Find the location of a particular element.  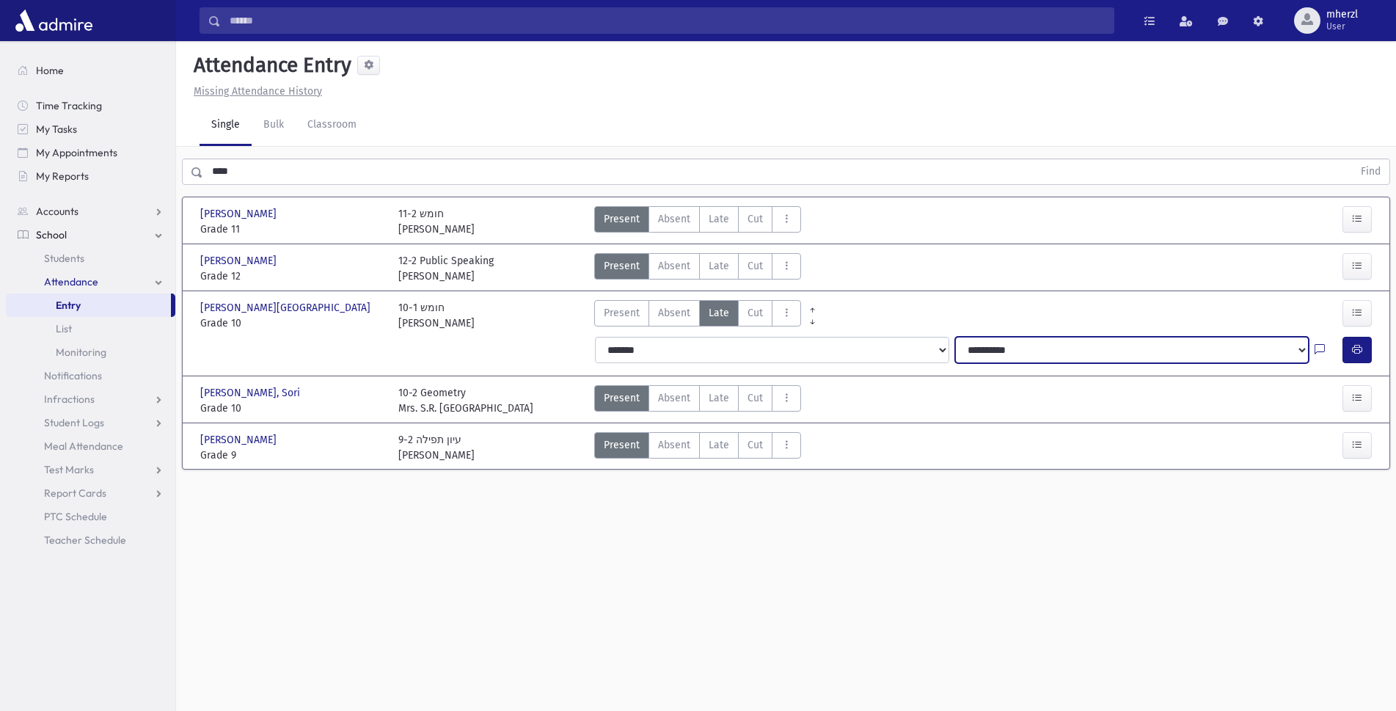

span: Grade 12 is located at coordinates (292, 276).